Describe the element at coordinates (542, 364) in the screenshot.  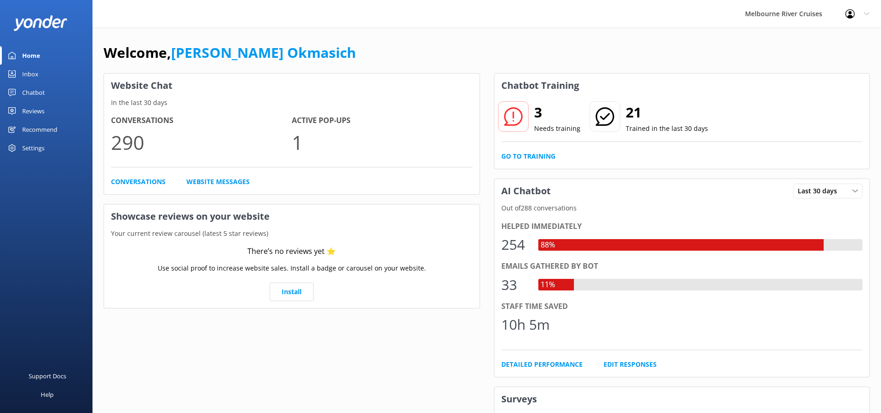
I see `a: Detailed Performance` at that location.